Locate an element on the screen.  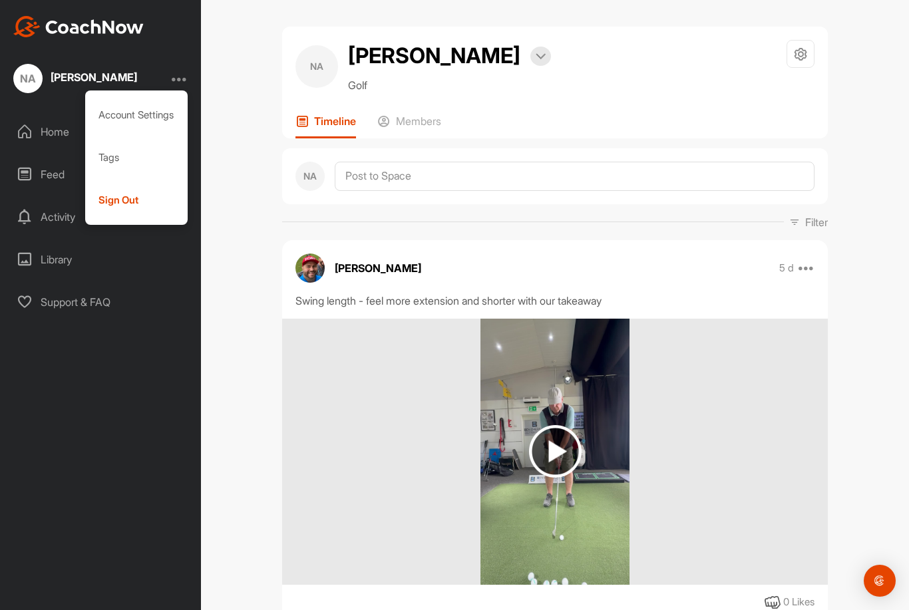
div: Activity is located at coordinates (101, 217).